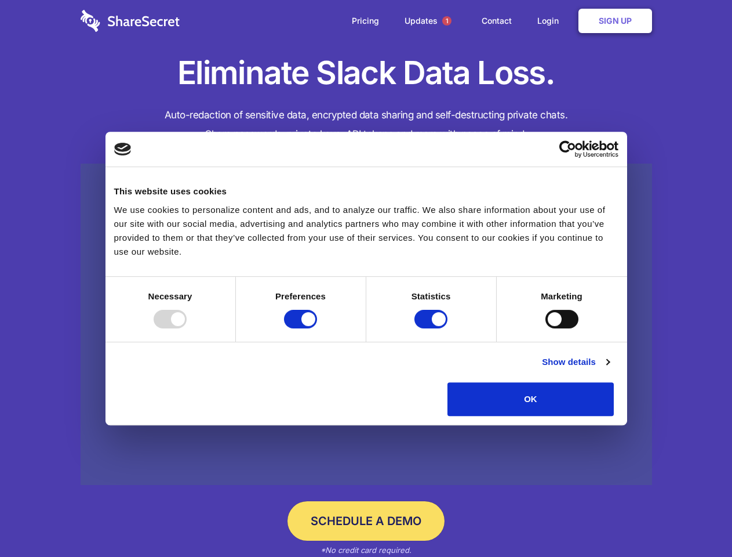 The image size is (732, 557). Describe the element at coordinates (367, 125) in the screenshot. I see `h4: Auto-redaction of sensitive data, encrypted data sharing and self-destructing private chats. Shar...` at that location.